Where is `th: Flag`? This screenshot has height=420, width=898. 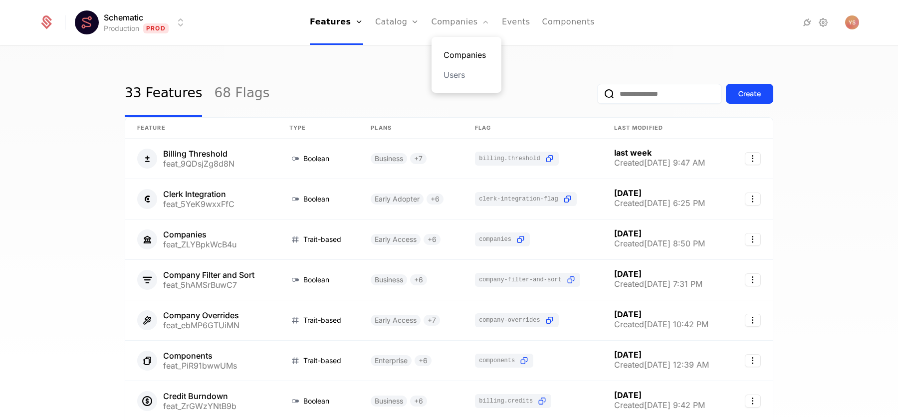
th: Flag is located at coordinates (532, 128).